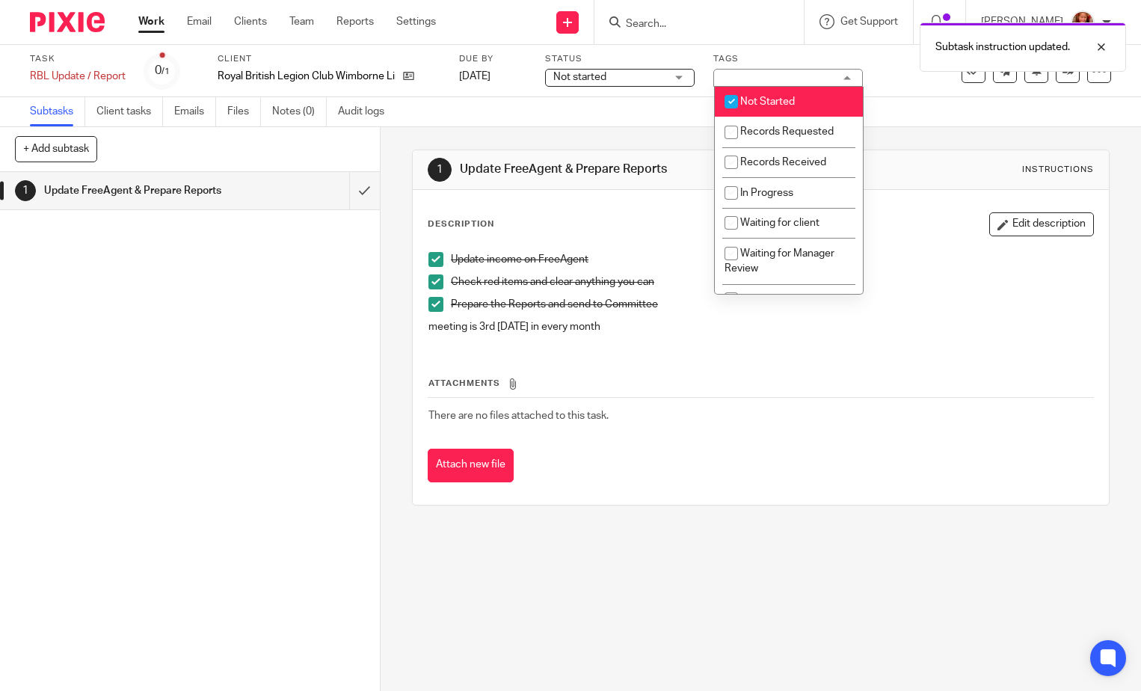  What do you see at coordinates (195, 111) in the screenshot?
I see `a: Emails` at bounding box center [195, 111].